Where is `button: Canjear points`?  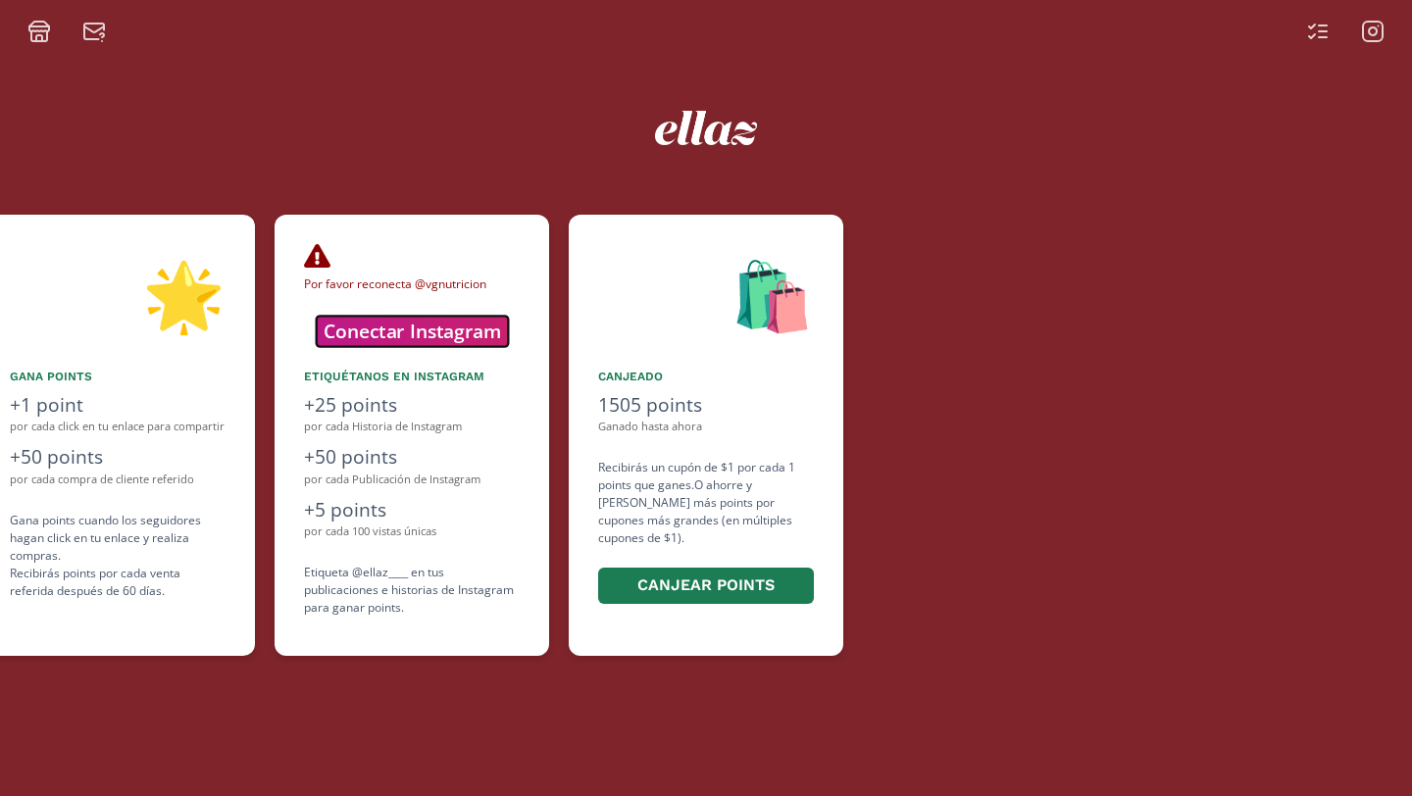
button: Canjear points is located at coordinates (706, 585).